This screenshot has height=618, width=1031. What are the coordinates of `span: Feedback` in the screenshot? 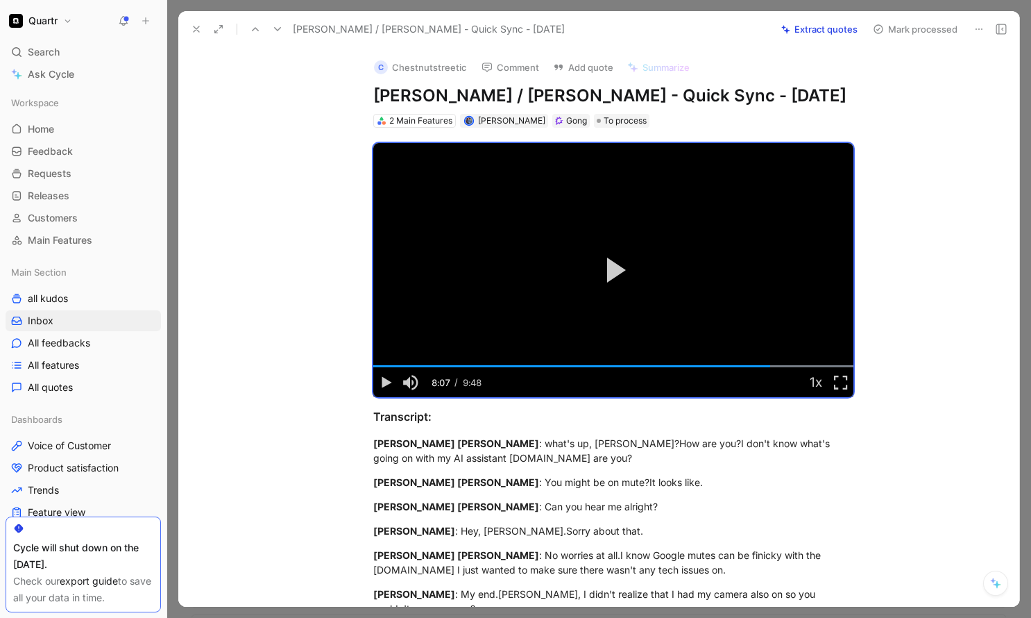 It's located at (50, 151).